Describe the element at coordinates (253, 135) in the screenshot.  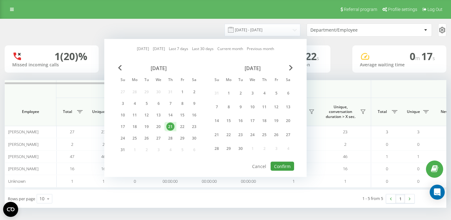
I see `div: 24` at that location.